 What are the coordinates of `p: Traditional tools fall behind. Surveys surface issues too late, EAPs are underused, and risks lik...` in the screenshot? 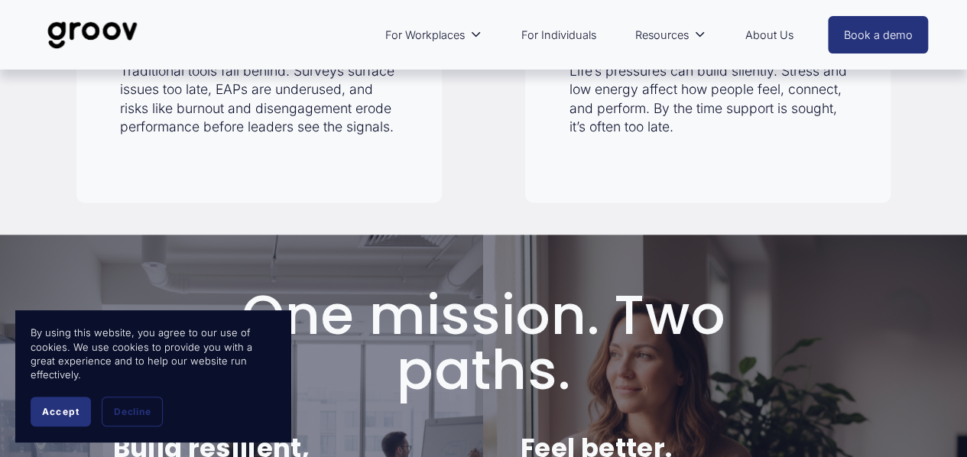 It's located at (259, 99).